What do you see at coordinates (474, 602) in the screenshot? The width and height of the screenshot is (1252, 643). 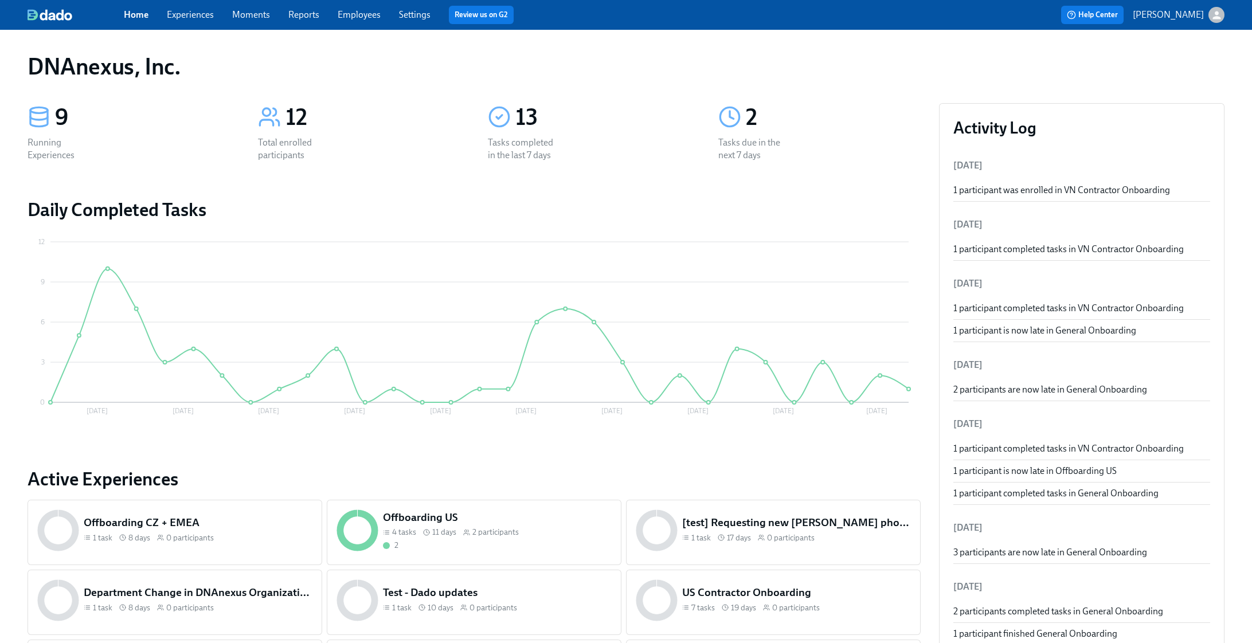 I see `a: Test - Dado updates1 task 10 days0 participants` at bounding box center [474, 602].